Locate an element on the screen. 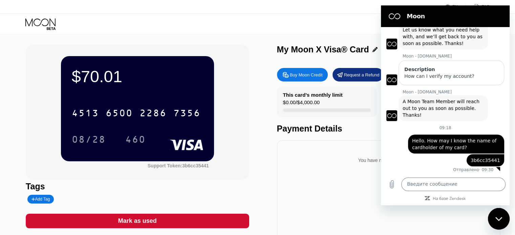  div: You have no transactions yet is located at coordinates (389, 161).